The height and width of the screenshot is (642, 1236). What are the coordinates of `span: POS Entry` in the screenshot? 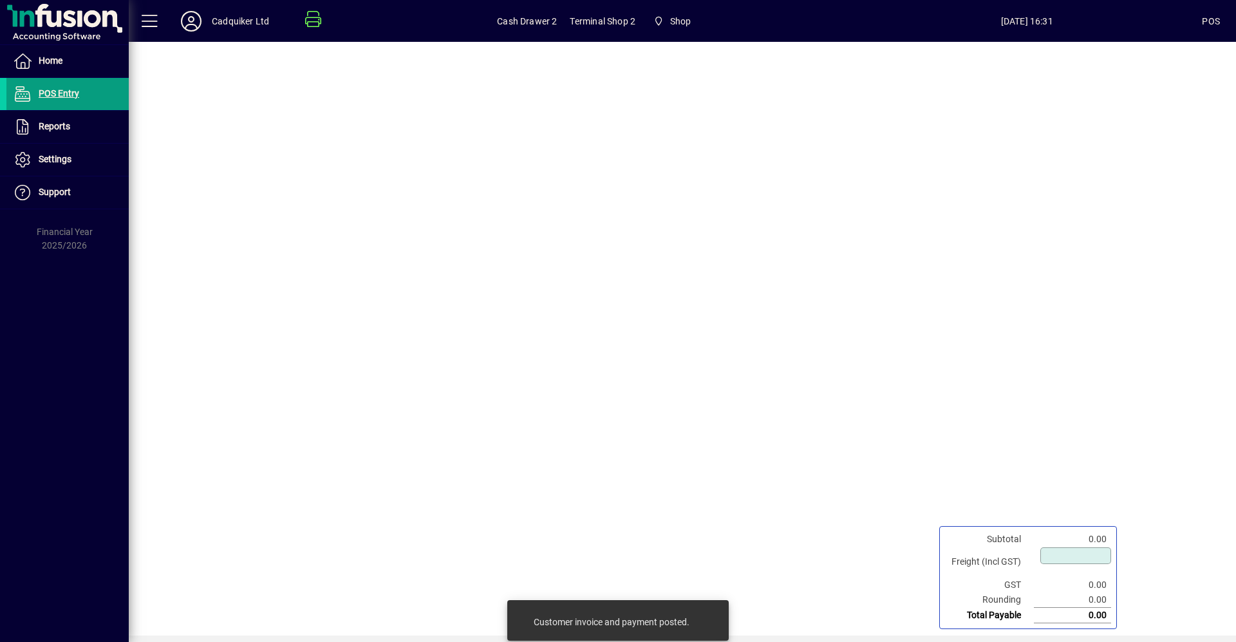 It's located at (59, 93).